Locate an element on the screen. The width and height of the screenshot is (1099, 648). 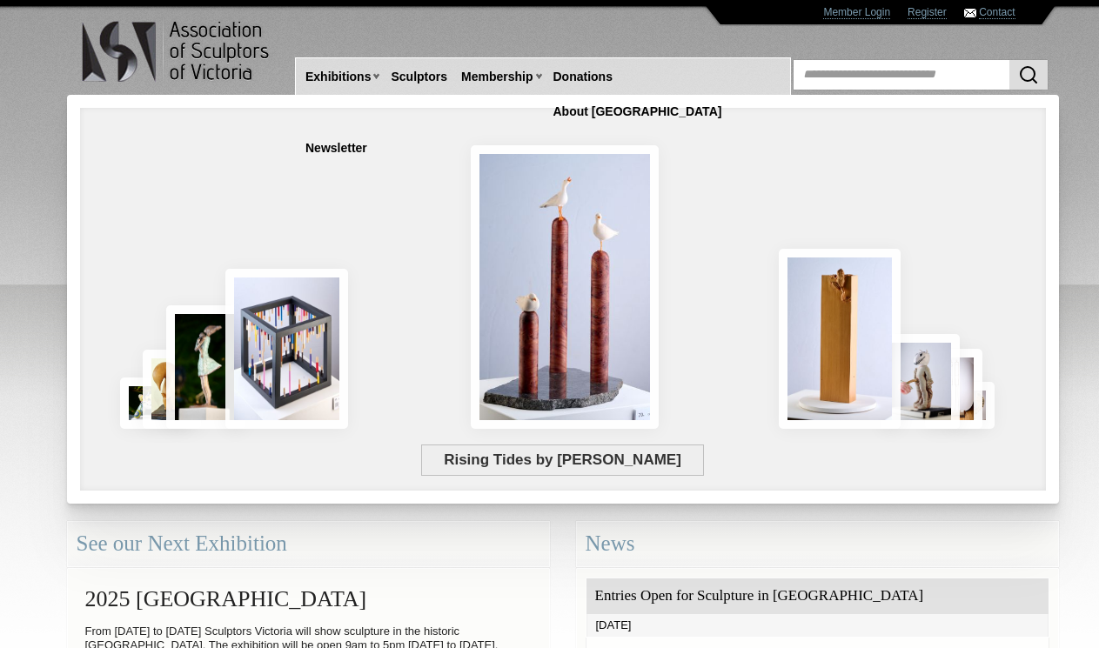
img: Misaligned is located at coordinates (287, 349).